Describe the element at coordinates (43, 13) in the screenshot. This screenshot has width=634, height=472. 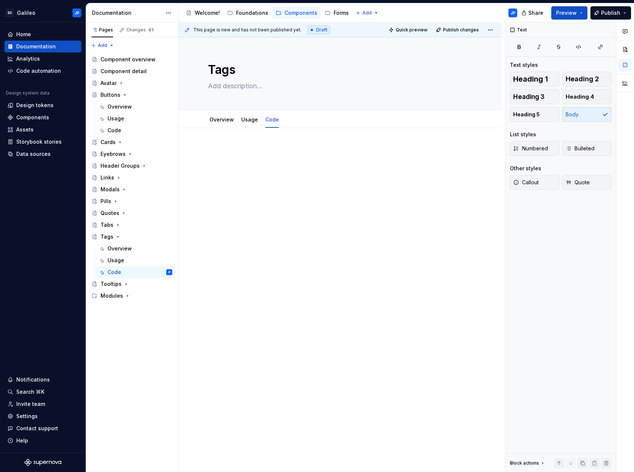
I see `button: SDGalileoJP` at that location.